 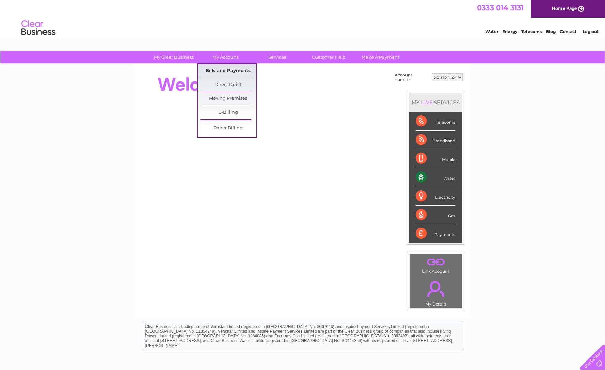 What do you see at coordinates (568, 31) in the screenshot?
I see `a: Contact` at bounding box center [568, 31].